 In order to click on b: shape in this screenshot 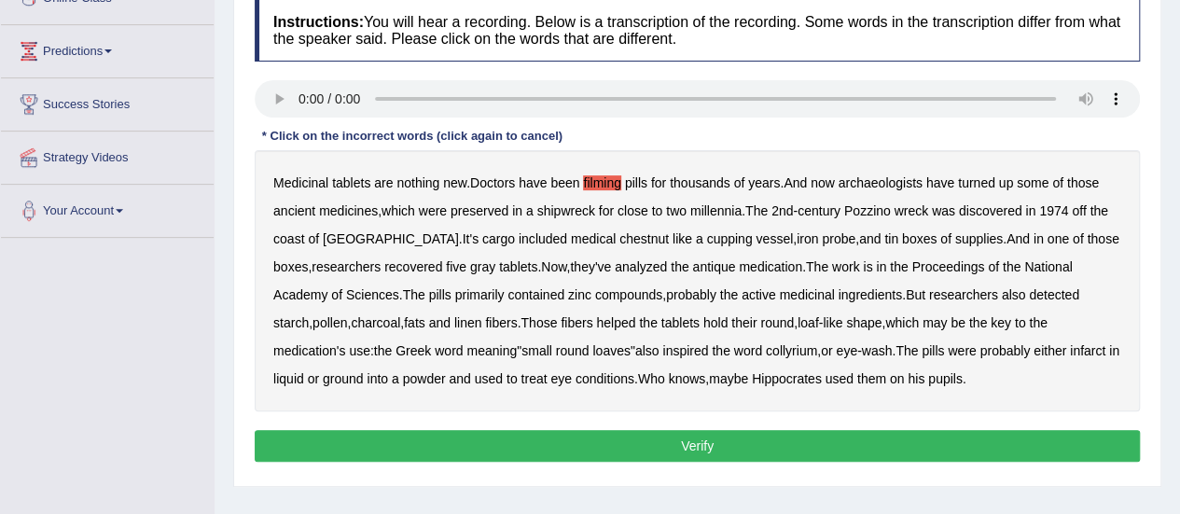, I will do `click(864, 323)`.